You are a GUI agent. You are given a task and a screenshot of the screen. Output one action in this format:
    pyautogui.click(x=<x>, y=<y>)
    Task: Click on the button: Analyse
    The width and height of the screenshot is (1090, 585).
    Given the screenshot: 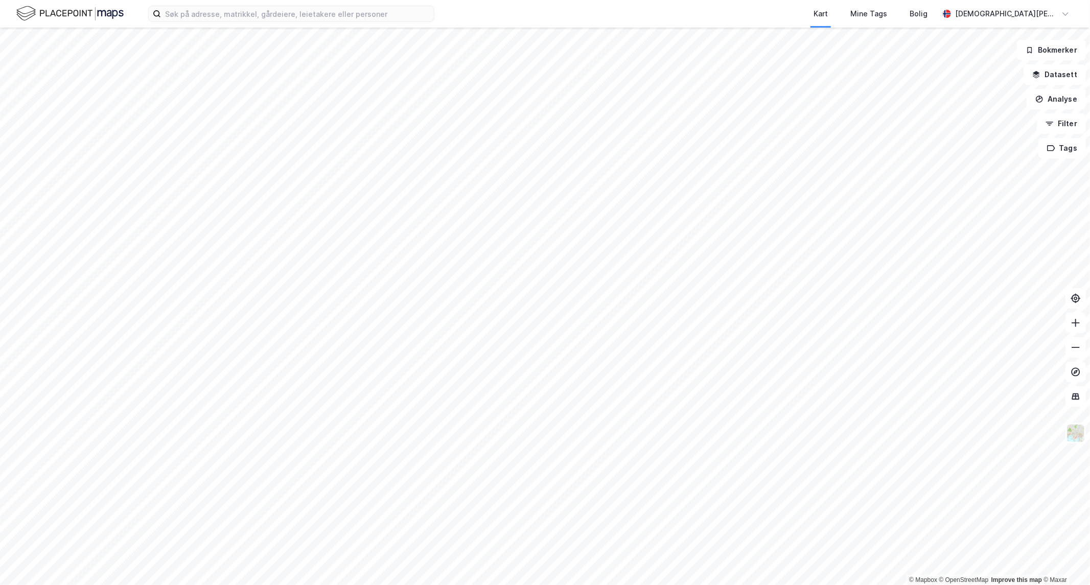 What is the action you would take?
    pyautogui.click(x=1057, y=99)
    